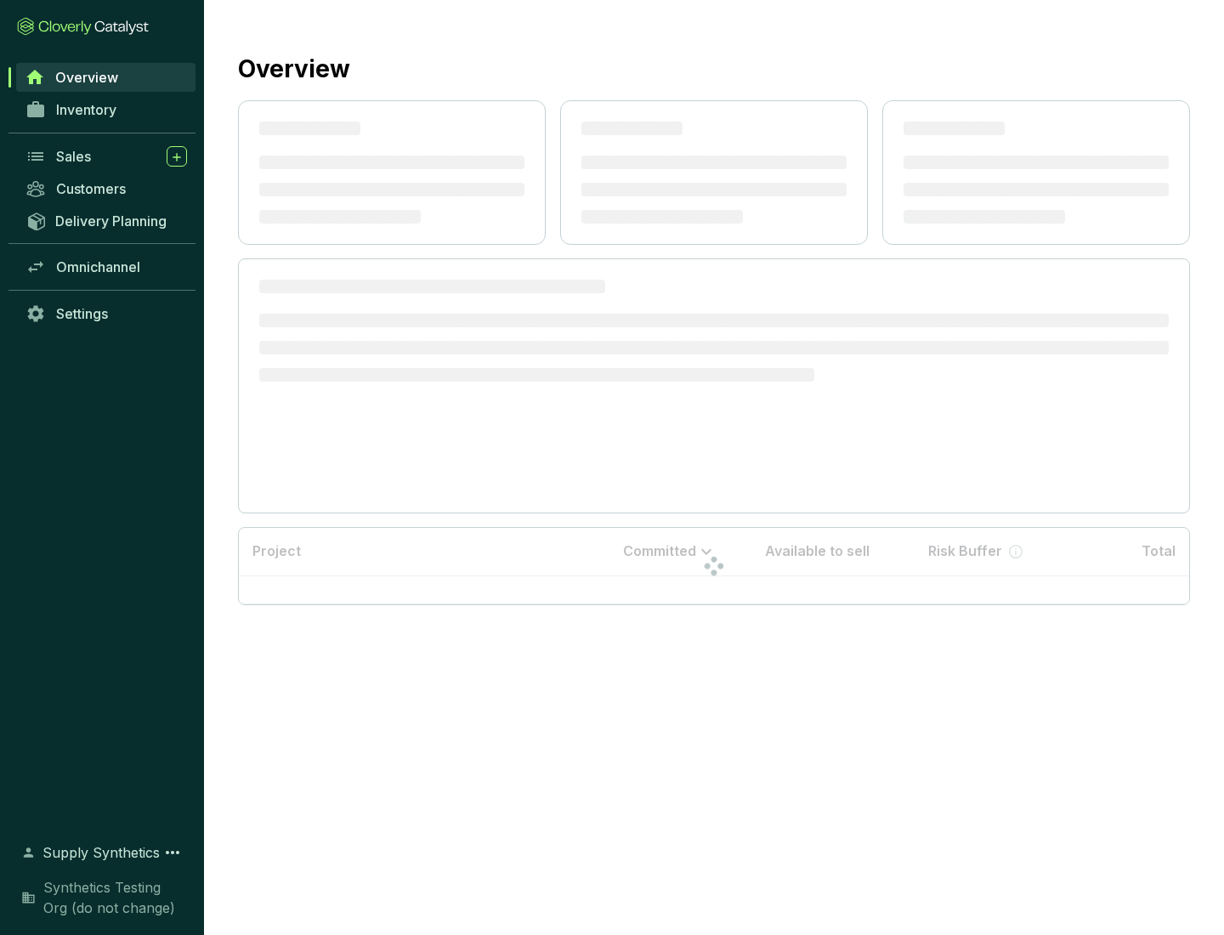  Describe the element at coordinates (82, 314) in the screenshot. I see `span: Settings` at that location.